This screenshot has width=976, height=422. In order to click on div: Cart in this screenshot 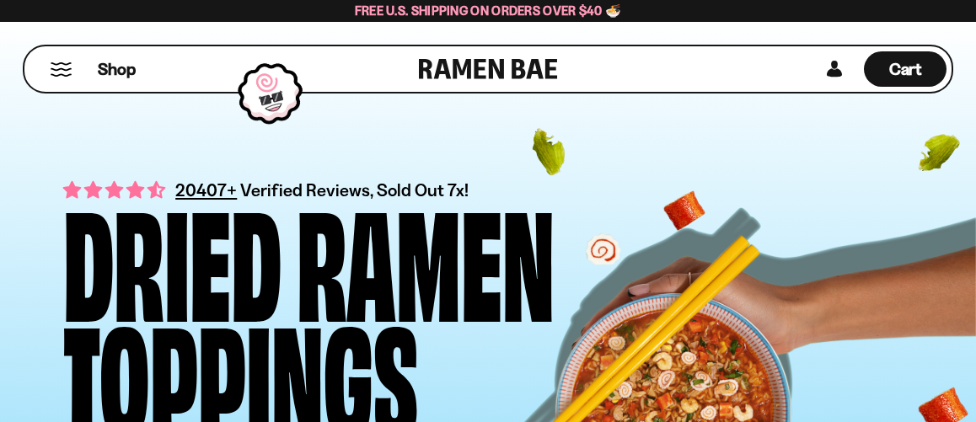, I will do `click(905, 69)`.